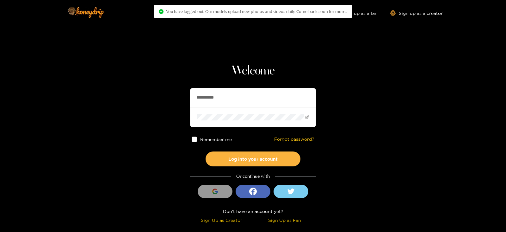 The image size is (506, 232). Describe the element at coordinates (222, 220) in the screenshot. I see `div: Sign Up as Creator` at that location.